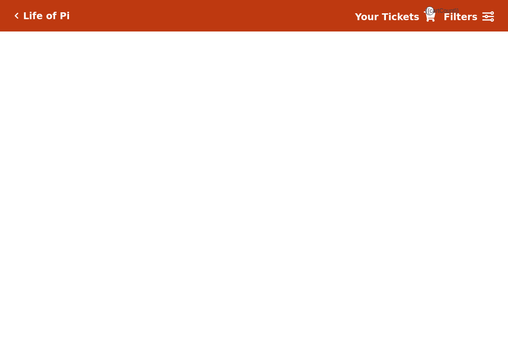 The image size is (508, 337). What do you see at coordinates (16, 16) in the screenshot?
I see `a: Click here to go back to filters` at bounding box center [16, 16].